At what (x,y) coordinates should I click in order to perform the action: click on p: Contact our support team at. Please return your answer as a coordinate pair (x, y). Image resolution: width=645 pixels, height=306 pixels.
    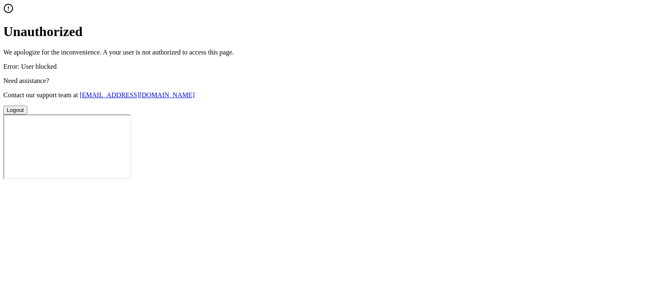
    Looking at the image, I should click on (322, 95).